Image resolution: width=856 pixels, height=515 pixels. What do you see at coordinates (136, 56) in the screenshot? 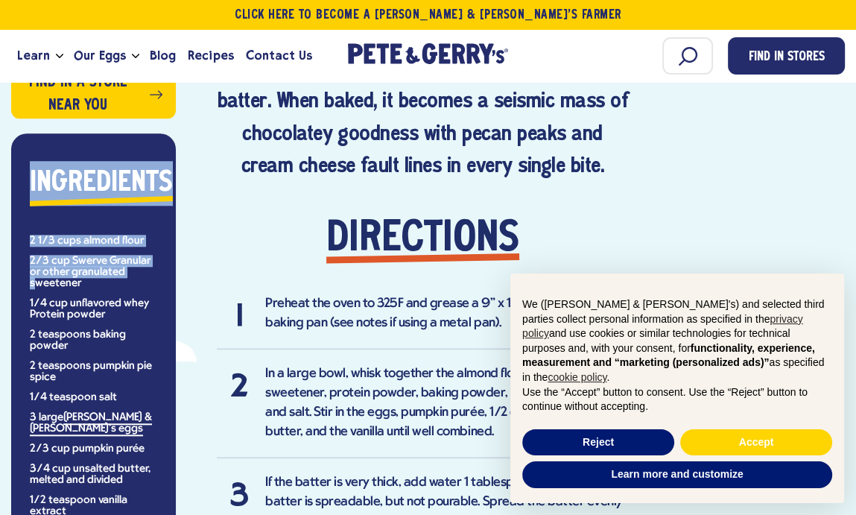
I see `button: Open the dropdown menu for Our Eggs` at bounding box center [136, 56].